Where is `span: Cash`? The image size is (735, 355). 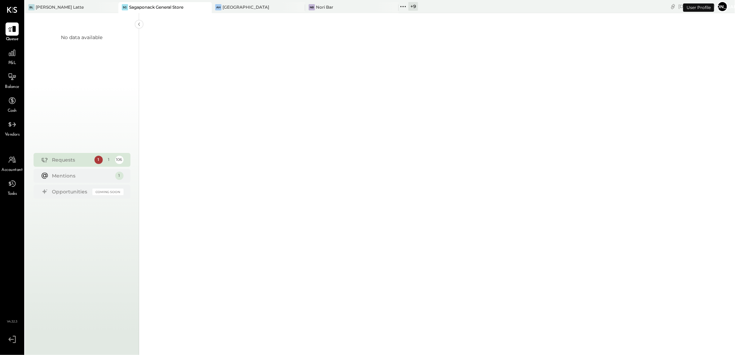
span: Cash is located at coordinates (12, 111).